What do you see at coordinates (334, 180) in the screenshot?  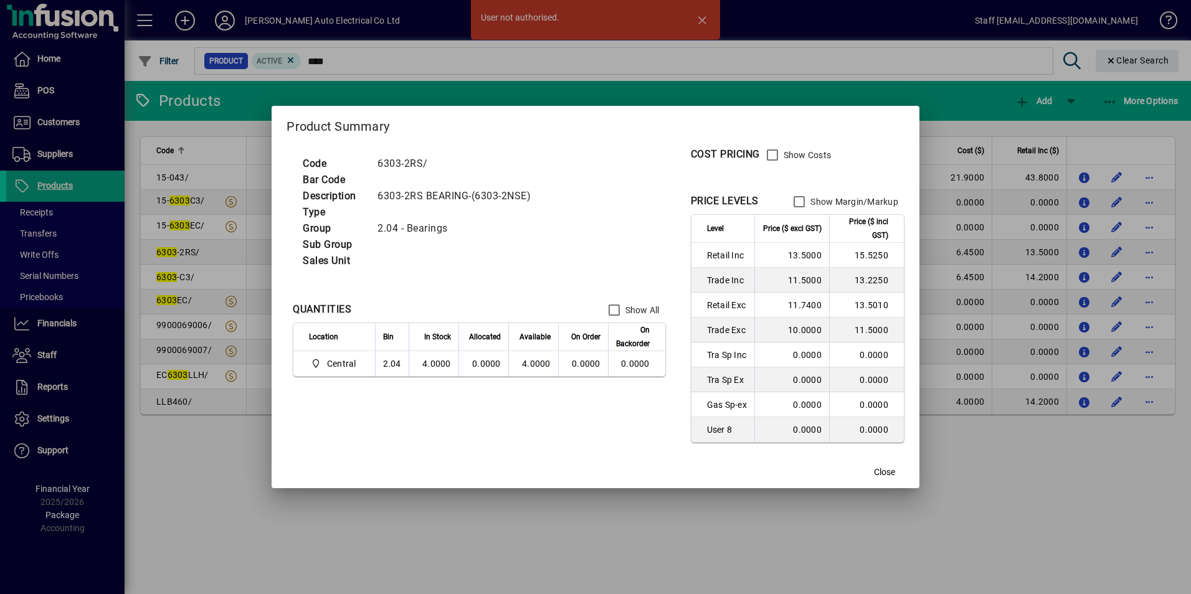 I see `td: Bar Code` at bounding box center [334, 180].